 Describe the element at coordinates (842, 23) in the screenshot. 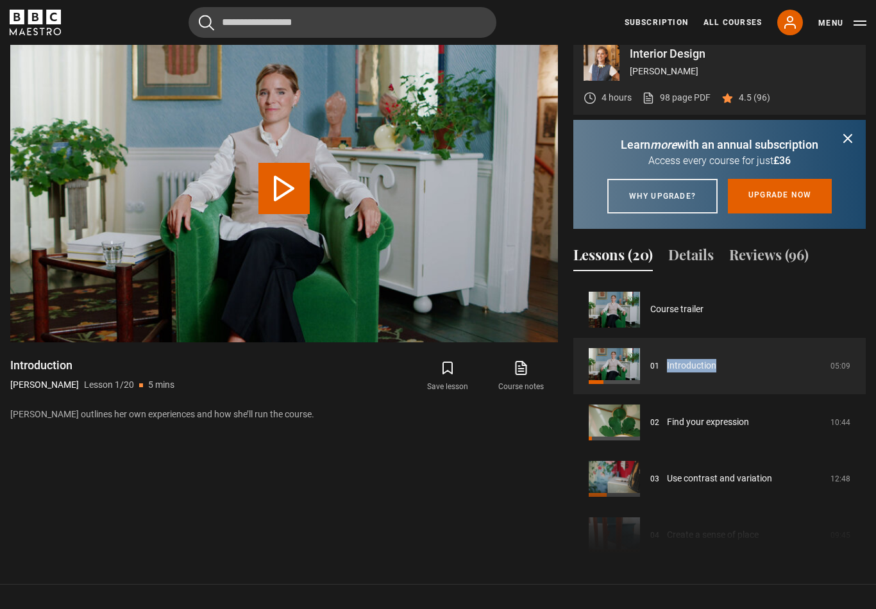

I see `button: Toggle navigation` at that location.